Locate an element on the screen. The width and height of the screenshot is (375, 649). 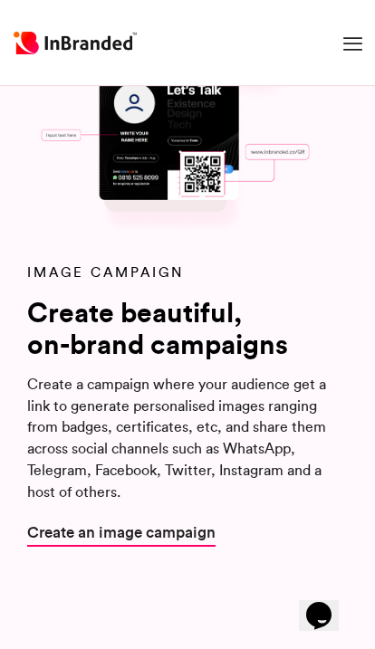
a: Create an image campaign is located at coordinates (121, 531).